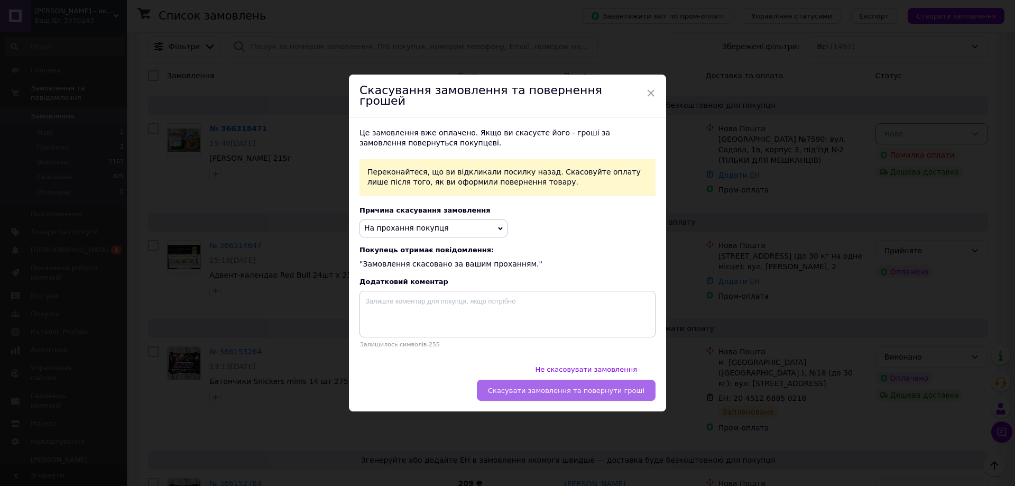  What do you see at coordinates (507, 249) in the screenshot?
I see `span: Покупець отримає повідомлення:` at bounding box center [507, 249].